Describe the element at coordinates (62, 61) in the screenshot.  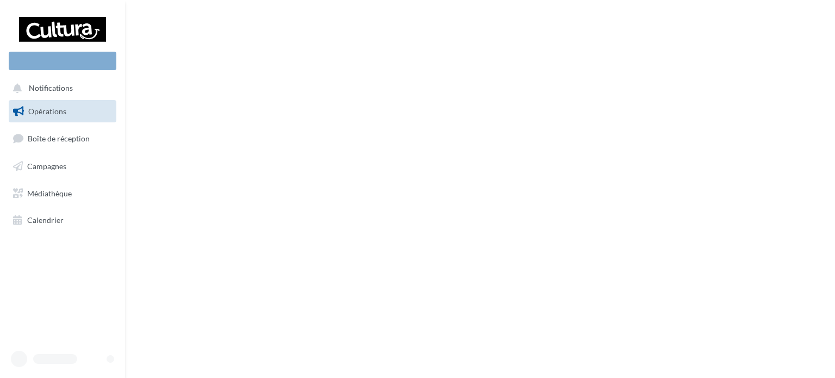
I see `div: Nouvelle campagne` at that location.